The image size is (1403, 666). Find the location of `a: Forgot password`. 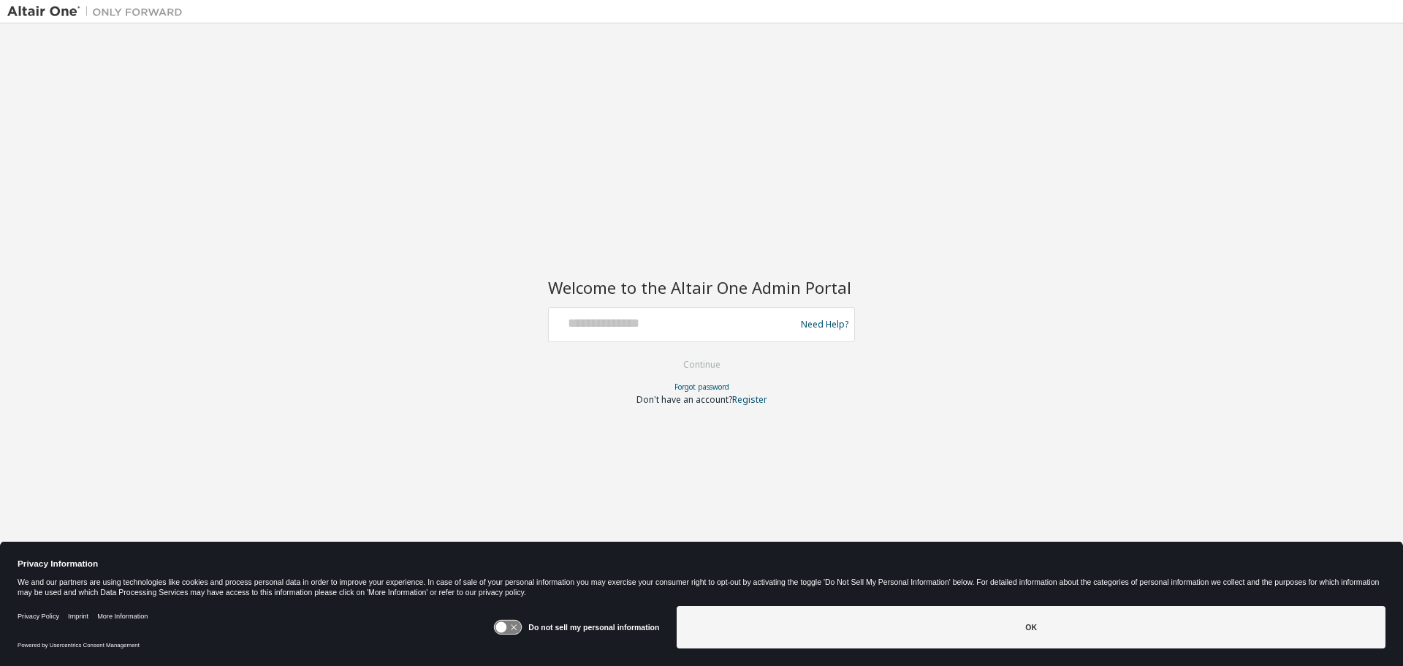

a: Forgot password is located at coordinates (702, 387).